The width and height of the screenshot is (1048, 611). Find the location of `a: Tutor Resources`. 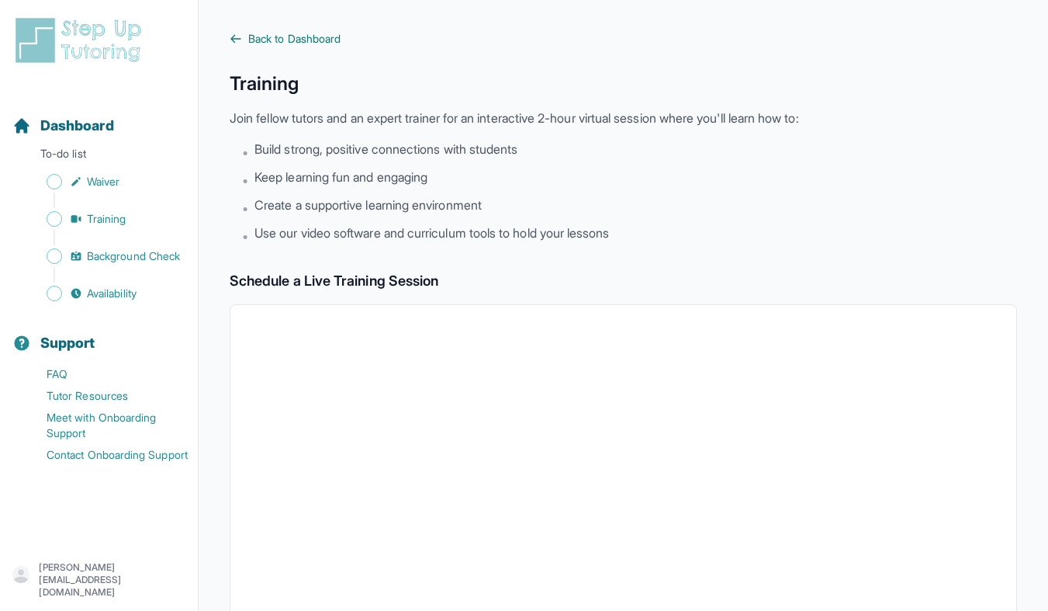

a: Tutor Resources is located at coordinates (105, 396).